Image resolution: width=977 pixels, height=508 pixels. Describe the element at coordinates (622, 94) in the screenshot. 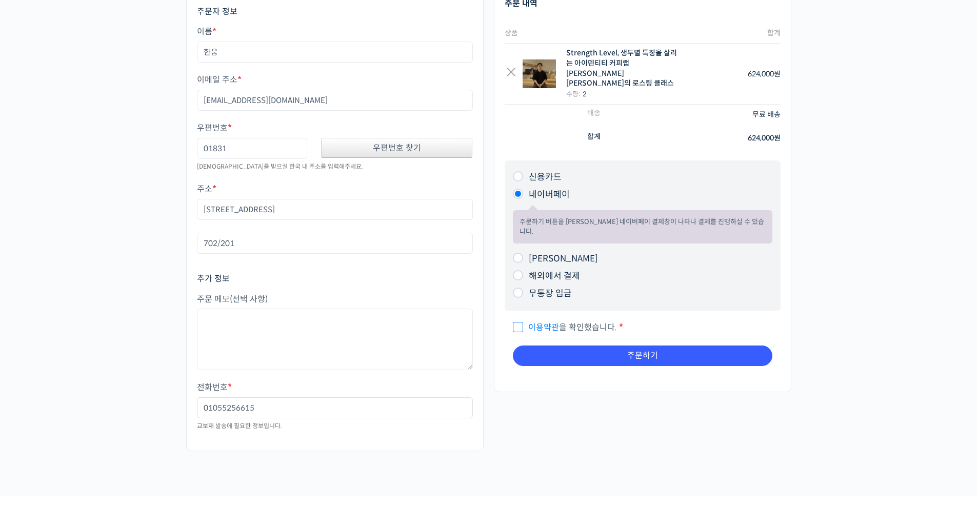

I see `div: 수량:` at that location.